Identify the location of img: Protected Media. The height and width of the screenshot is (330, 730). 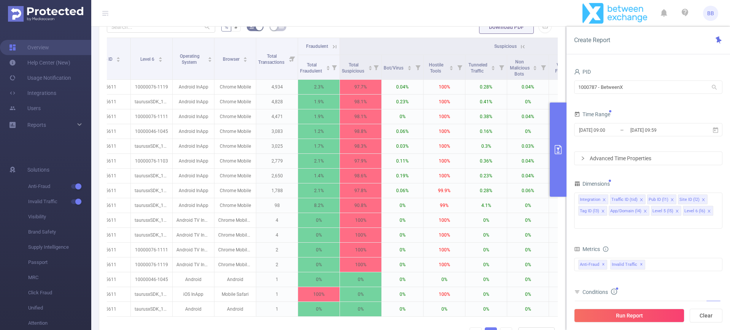
(46, 14).